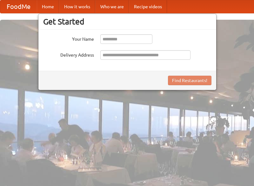  I want to click on h3: Get Started, so click(127, 22).